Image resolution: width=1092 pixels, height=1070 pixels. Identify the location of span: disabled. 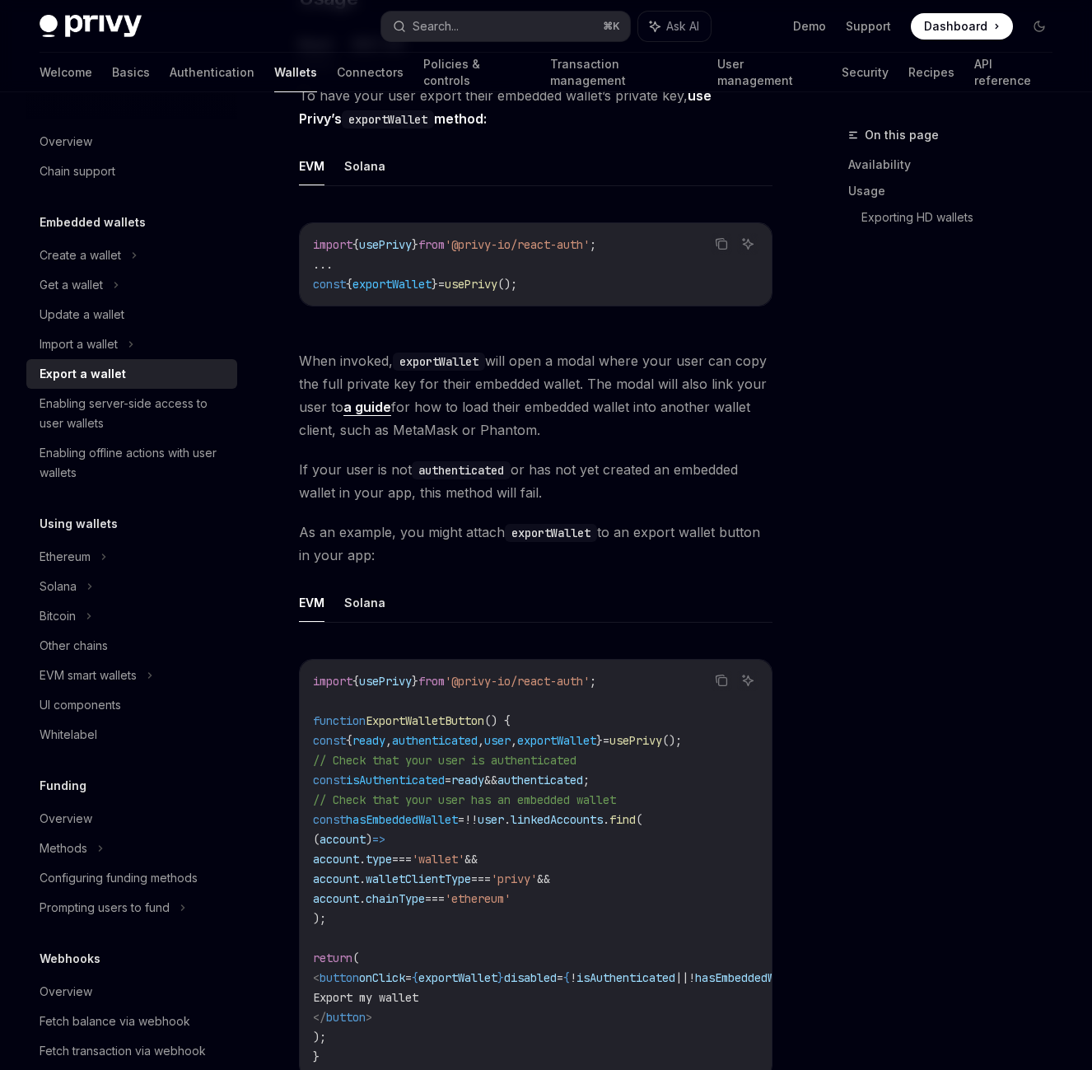
(531, 978).